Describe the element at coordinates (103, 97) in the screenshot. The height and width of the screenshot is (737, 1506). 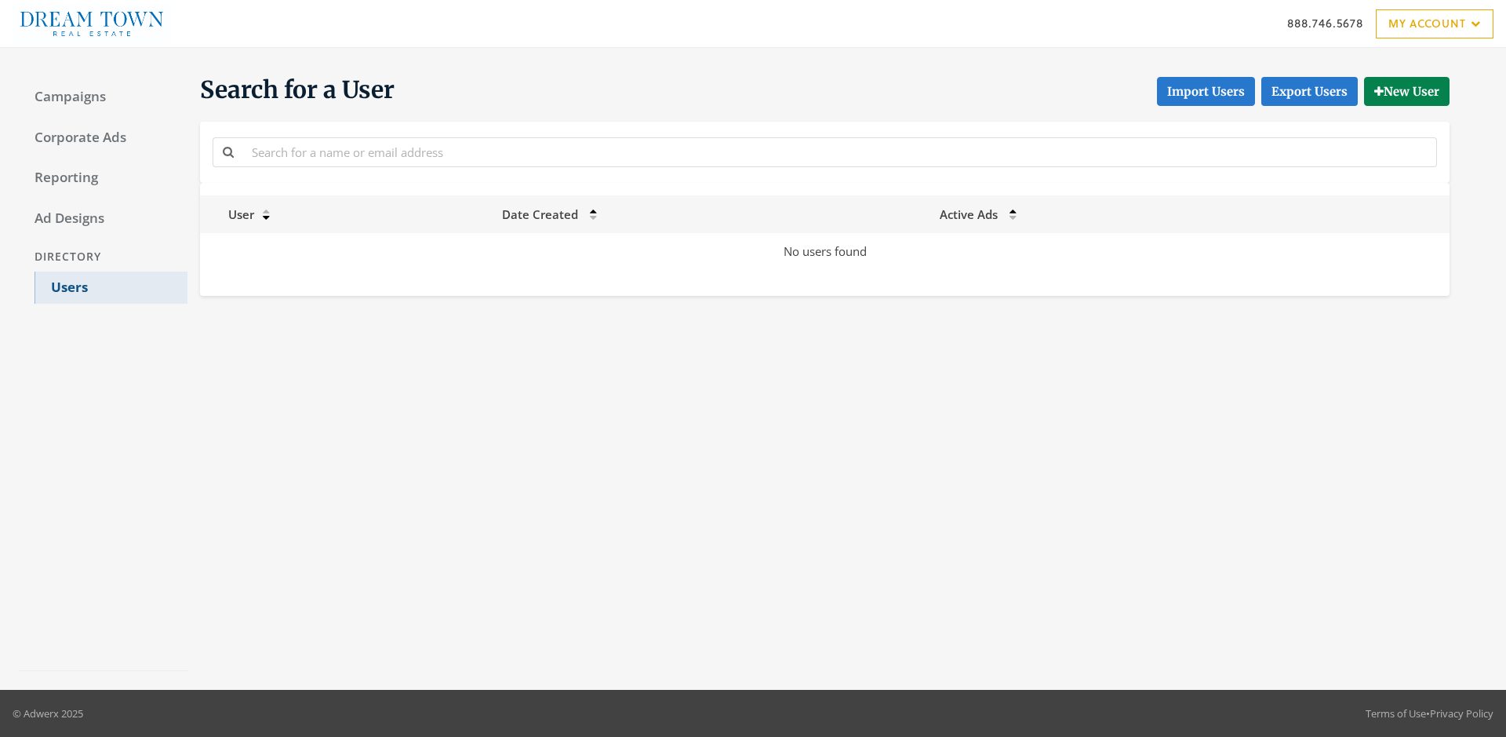
I see `a: Campaigns` at that location.